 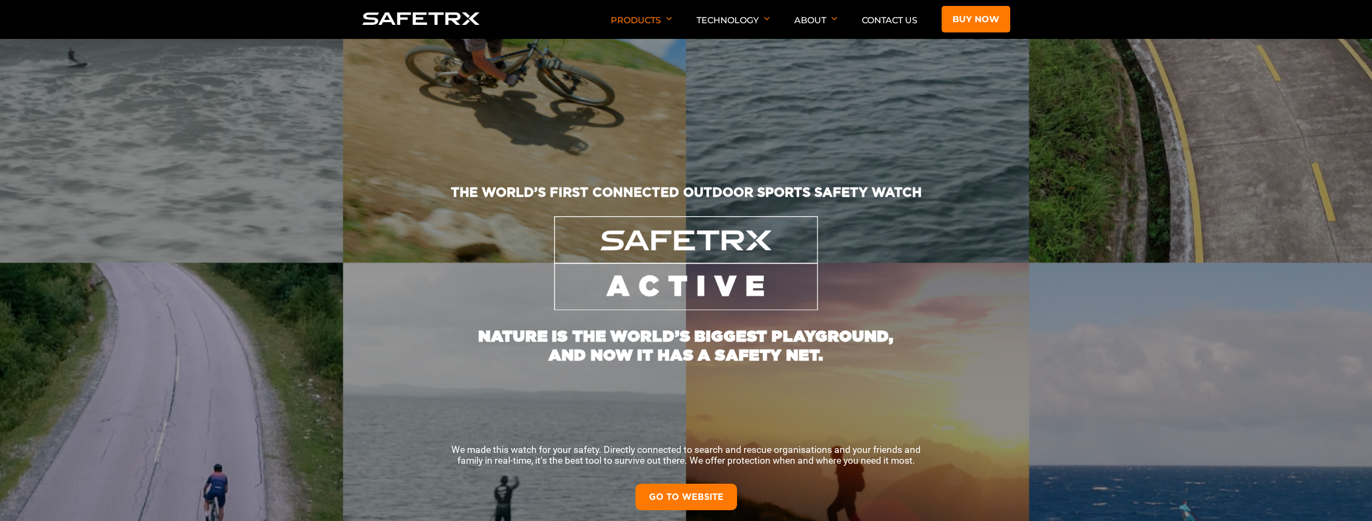 I want to click on h2: THE WORLD’S FIRST CONNECTED OUTDOOR SPORTS SAFETY WATCH, so click(x=686, y=200).